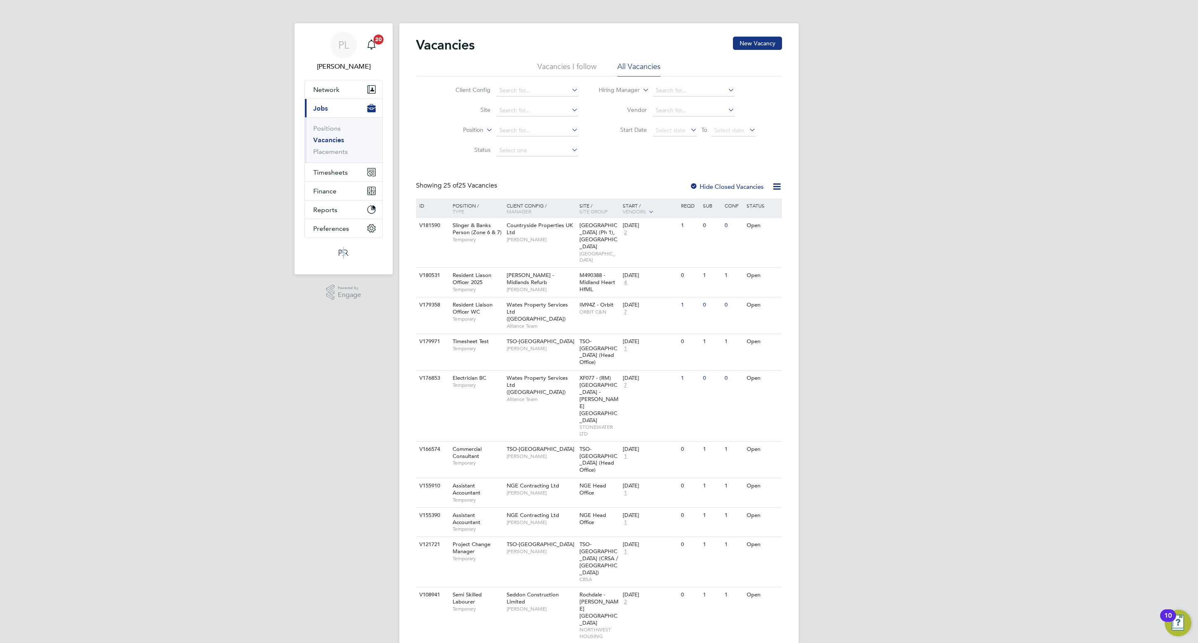 The width and height of the screenshot is (1198, 643). What do you see at coordinates (473, 308) in the screenshot?
I see `span: Resident Liaison Officer WC` at bounding box center [473, 308].